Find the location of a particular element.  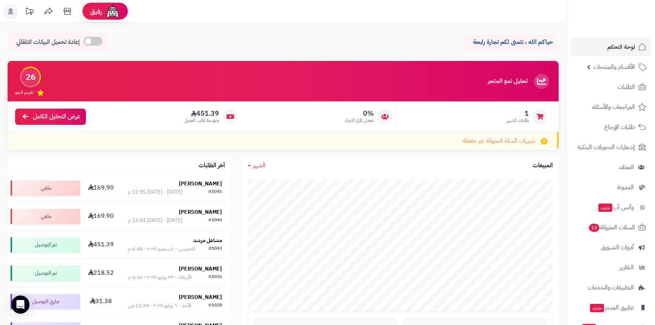

span: 1 is located at coordinates (518, 114).